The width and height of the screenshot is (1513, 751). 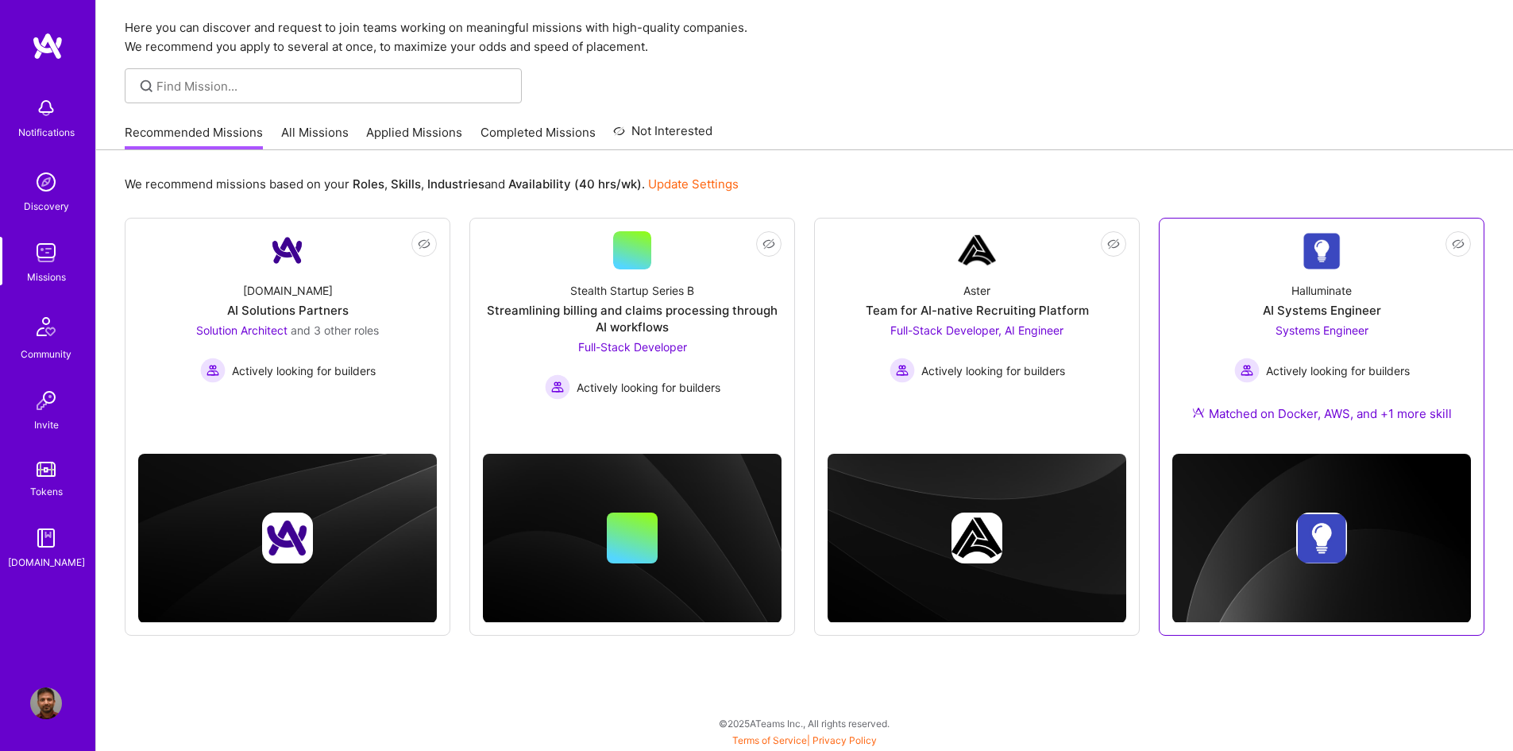 I want to click on p: Here you can discover and request to join teams working on meaningful missions with high-quality ..., so click(x=805, y=37).